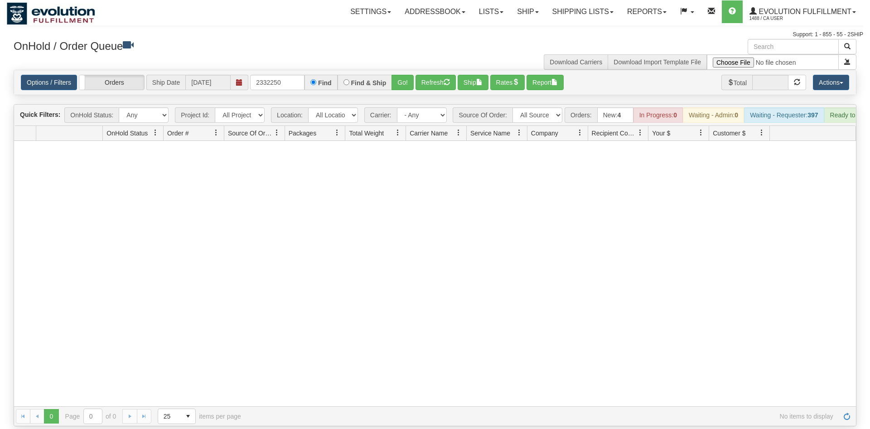 The width and height of the screenshot is (870, 429). What do you see at coordinates (155, 133) in the screenshot?
I see `a: OnHold Status filter column settings` at bounding box center [155, 133].